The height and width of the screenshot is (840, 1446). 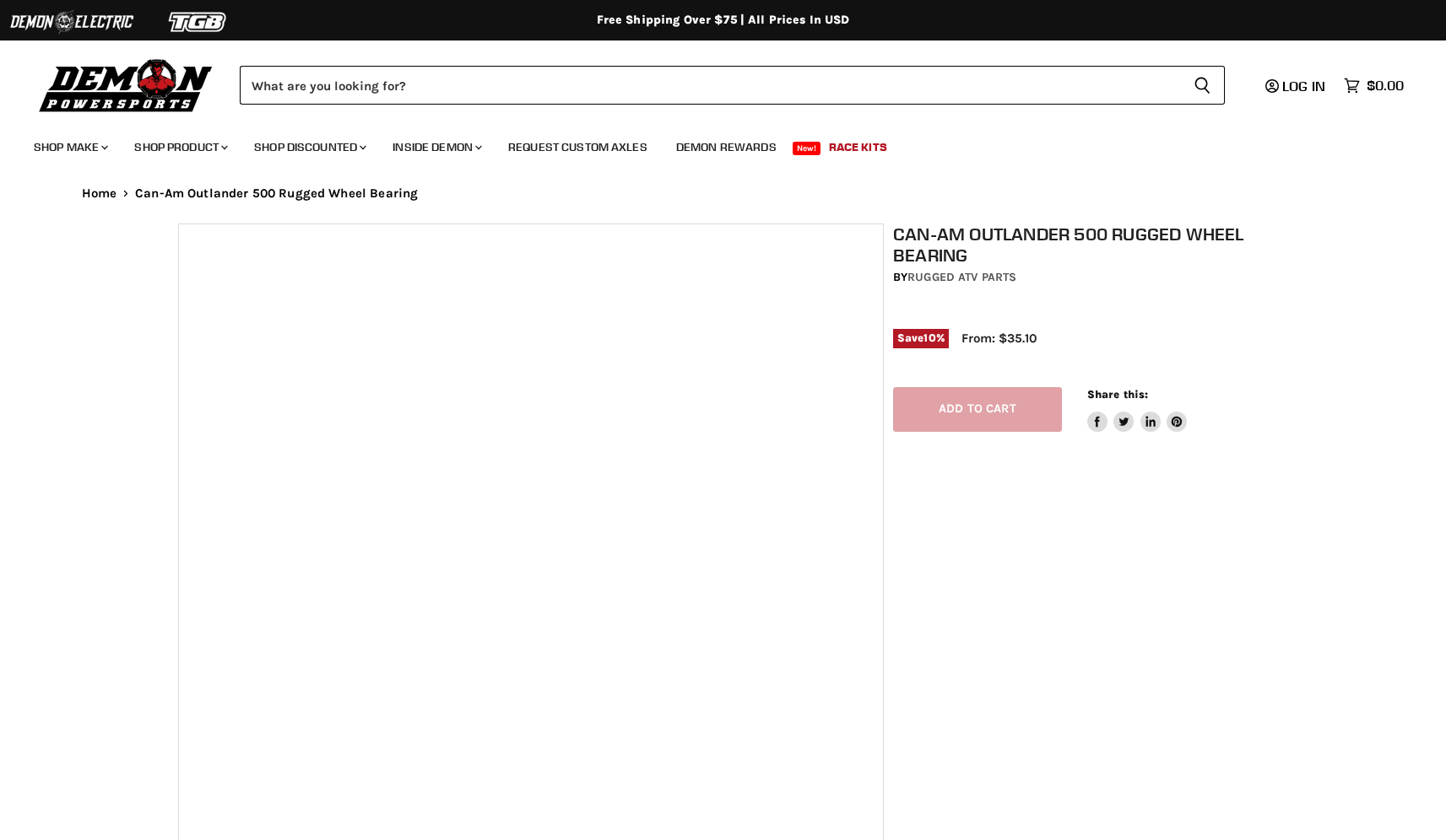 What do you see at coordinates (69, 147) in the screenshot?
I see `a: Shop Make` at bounding box center [69, 147].